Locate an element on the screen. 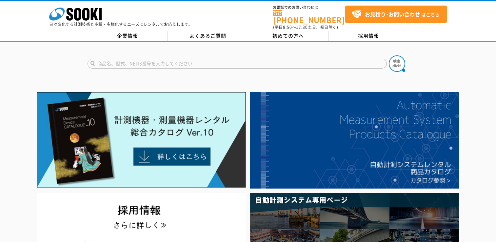 This screenshot has width=496, height=242. a: 企業情報 is located at coordinates (127, 36).